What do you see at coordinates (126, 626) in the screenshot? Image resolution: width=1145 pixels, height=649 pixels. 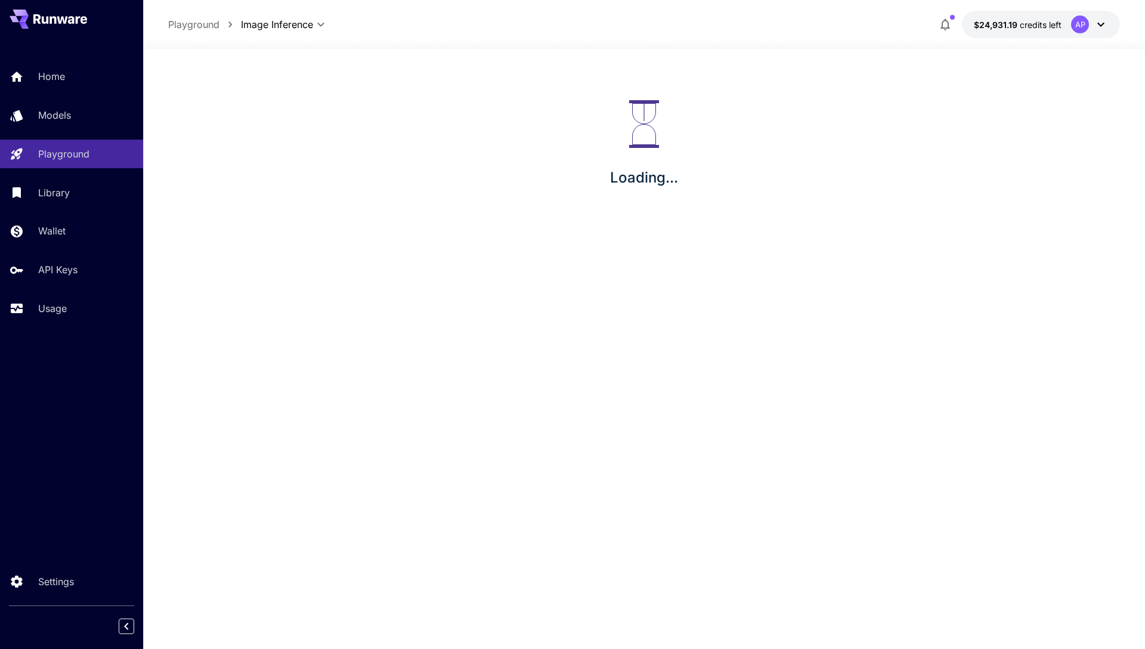 I see `button: Collapse sidebar` at bounding box center [126, 626].